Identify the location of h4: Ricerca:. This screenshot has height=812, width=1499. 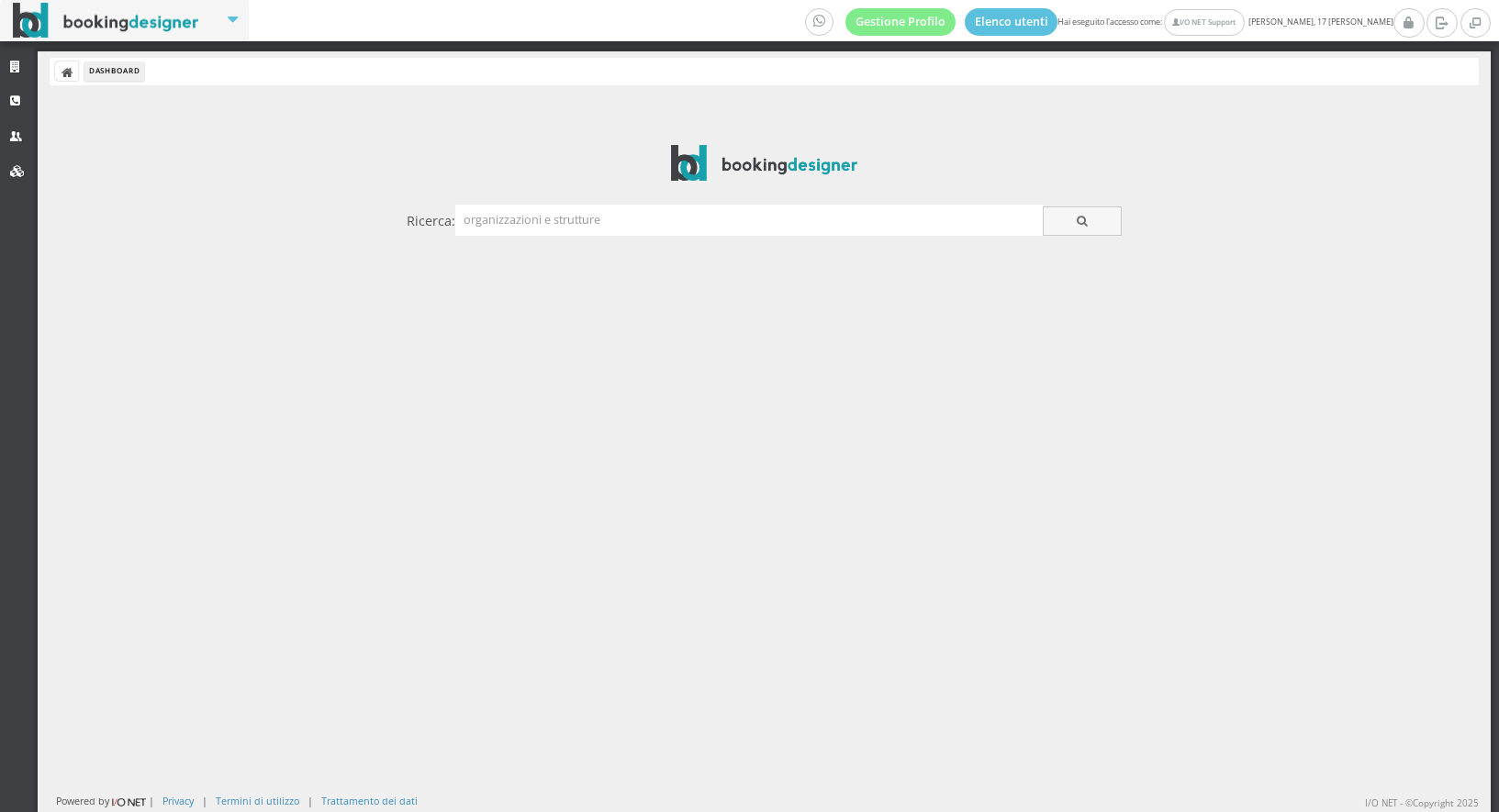
(430, 220).